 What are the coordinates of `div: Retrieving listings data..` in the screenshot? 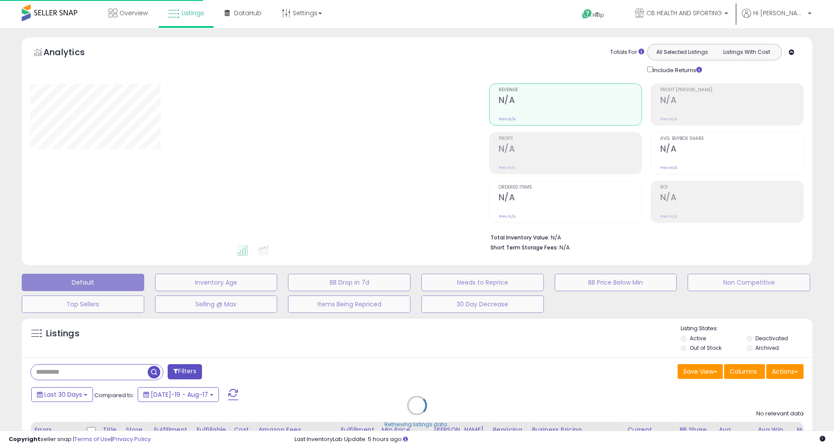 It's located at (417, 424).